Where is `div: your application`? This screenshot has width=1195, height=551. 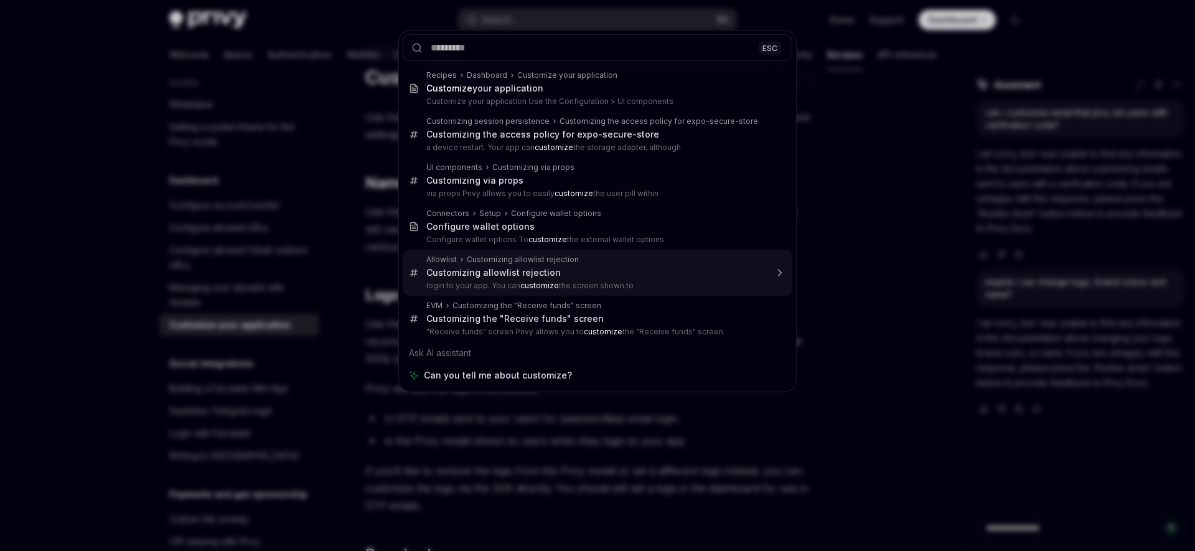
div: your application is located at coordinates (485, 88).